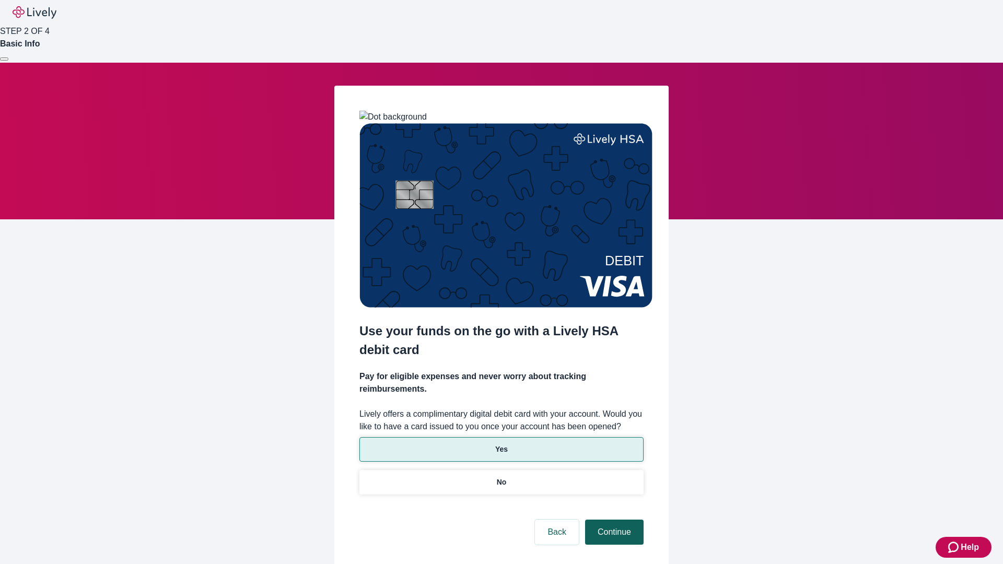  What do you see at coordinates (34, 13) in the screenshot?
I see `img: Lively` at bounding box center [34, 13].